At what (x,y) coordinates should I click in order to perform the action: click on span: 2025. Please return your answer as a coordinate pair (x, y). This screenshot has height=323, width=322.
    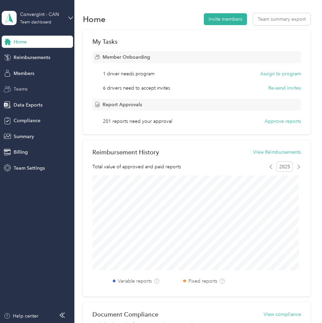
    Looking at the image, I should click on (285, 167).